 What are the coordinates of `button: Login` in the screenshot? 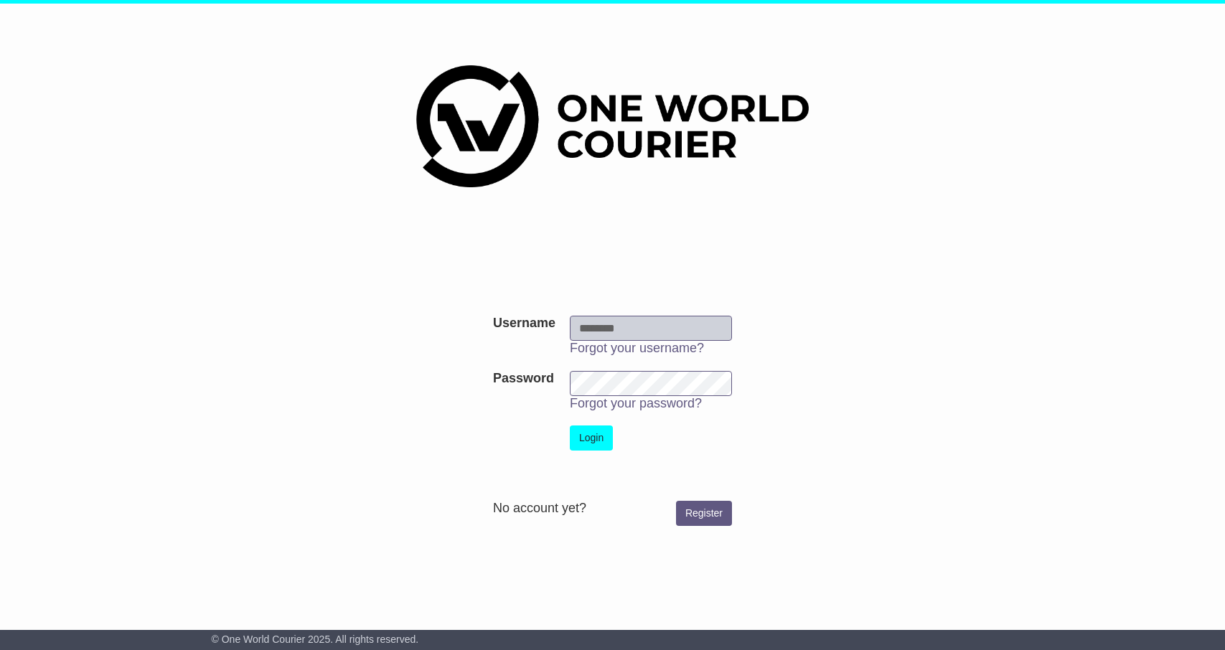 It's located at (591, 438).